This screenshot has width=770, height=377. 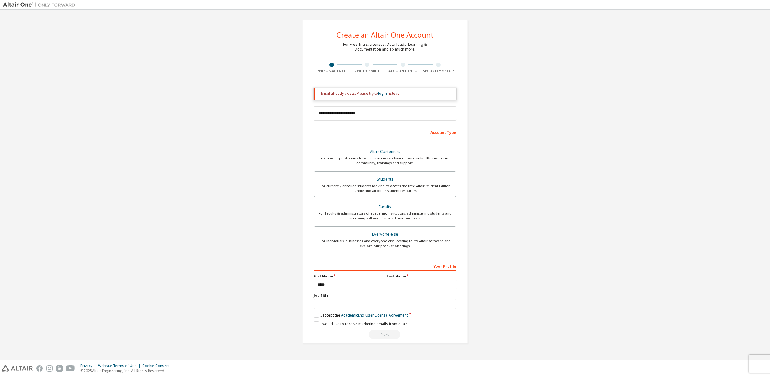 What do you see at coordinates (348, 276) in the screenshot?
I see `label: First Name` at bounding box center [348, 276].